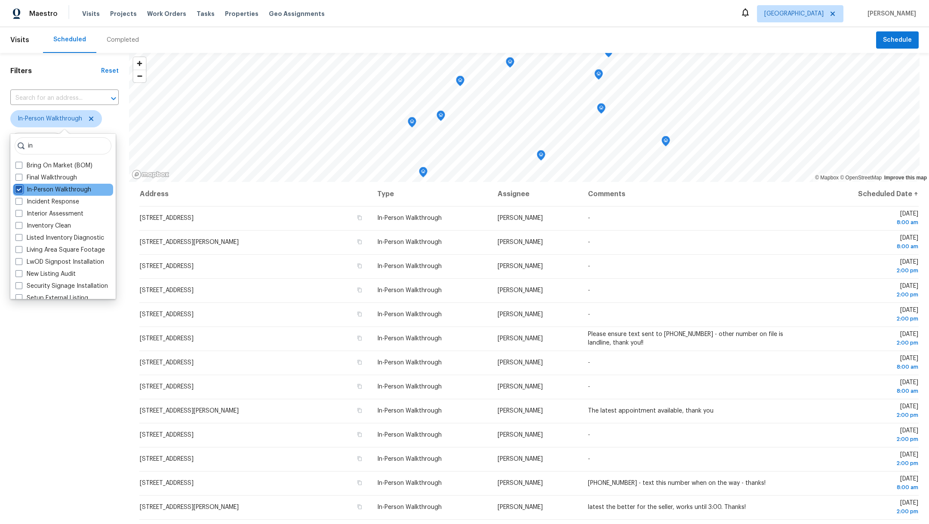 The width and height of the screenshot is (929, 524). I want to click on button: Zoom out, so click(139, 76).